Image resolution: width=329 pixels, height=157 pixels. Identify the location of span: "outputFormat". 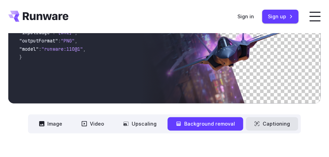
(39, 41).